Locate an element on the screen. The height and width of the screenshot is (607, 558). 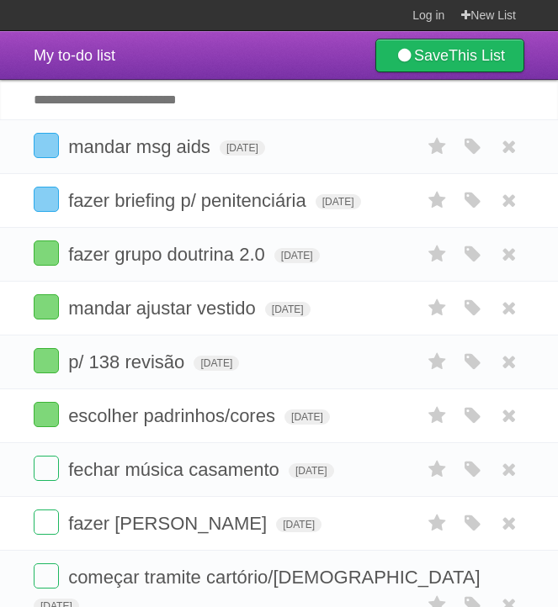
span: p/ 138 revisão is located at coordinates (128, 362).